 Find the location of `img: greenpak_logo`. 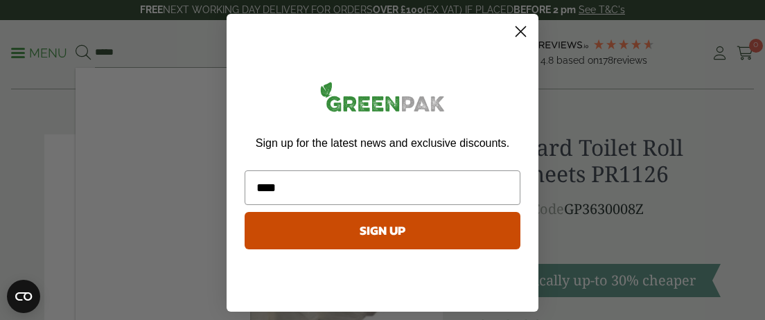

img: greenpak_logo is located at coordinates (382, 99).